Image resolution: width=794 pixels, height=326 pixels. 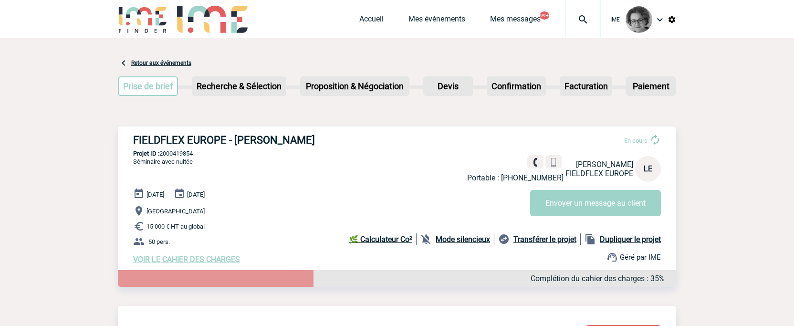 I want to click on img: IME-Finder, so click(x=143, y=19).